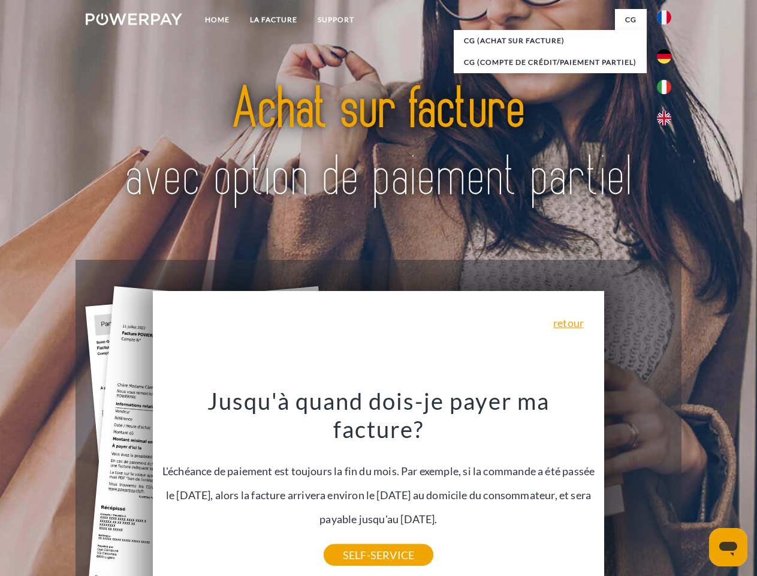  I want to click on img: title-powerpay_fr.svg, so click(378, 143).